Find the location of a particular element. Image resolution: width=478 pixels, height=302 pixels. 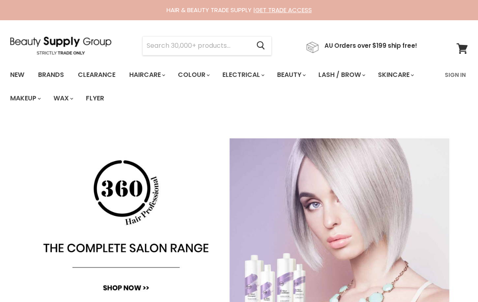

a: Wax is located at coordinates (63, 98).